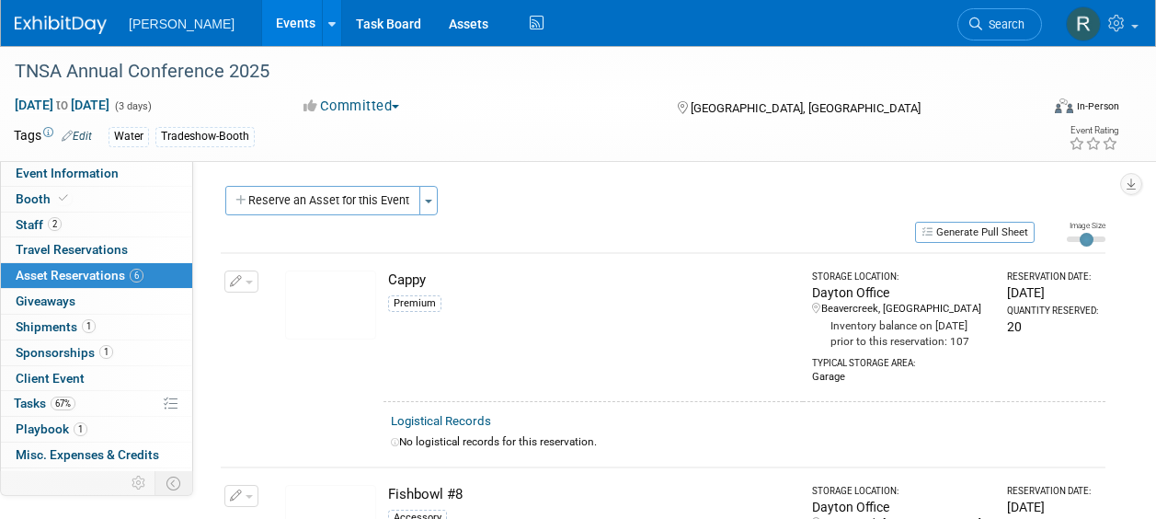 The image size is (1156, 519). I want to click on a: Tasks67%, so click(97, 403).